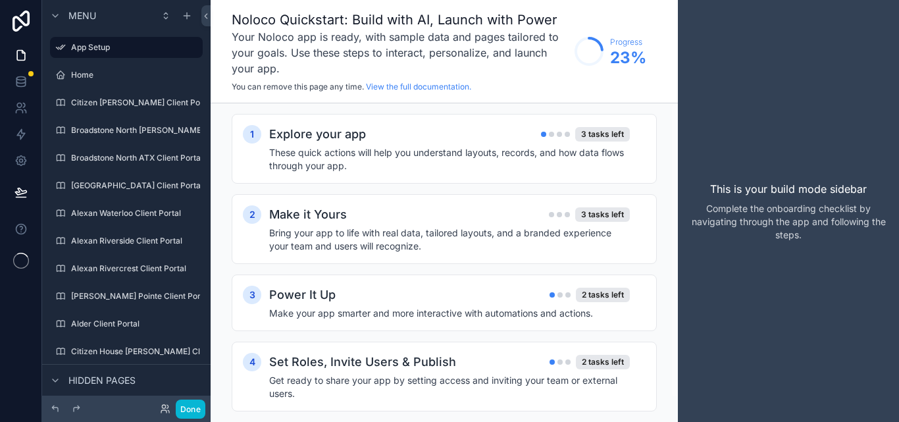  What do you see at coordinates (137, 158) in the screenshot?
I see `label: Broadstone North ATX Client Portal` at bounding box center [137, 158].